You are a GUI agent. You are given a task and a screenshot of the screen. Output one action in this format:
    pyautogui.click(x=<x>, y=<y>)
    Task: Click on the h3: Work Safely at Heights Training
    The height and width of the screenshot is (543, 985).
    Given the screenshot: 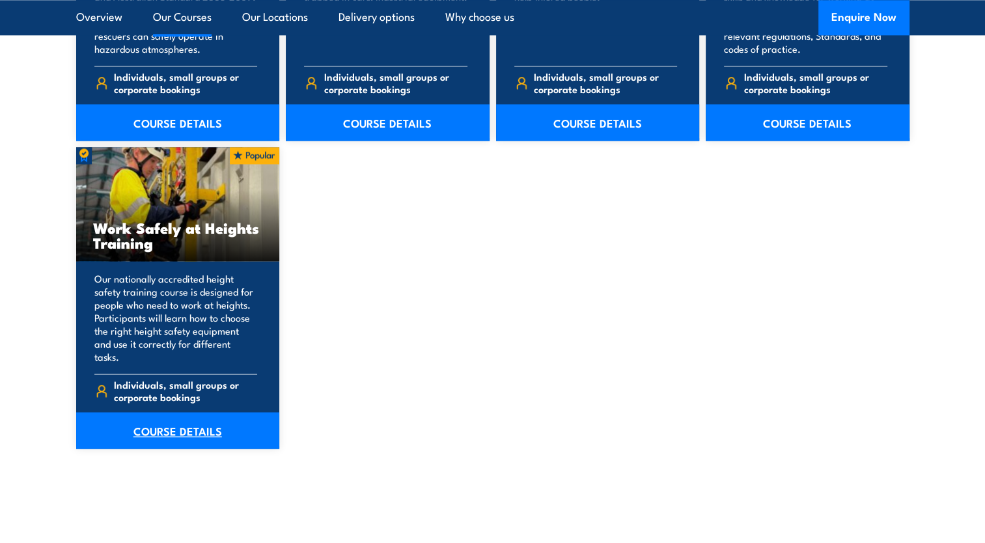 What is the action you would take?
    pyautogui.click(x=178, y=235)
    